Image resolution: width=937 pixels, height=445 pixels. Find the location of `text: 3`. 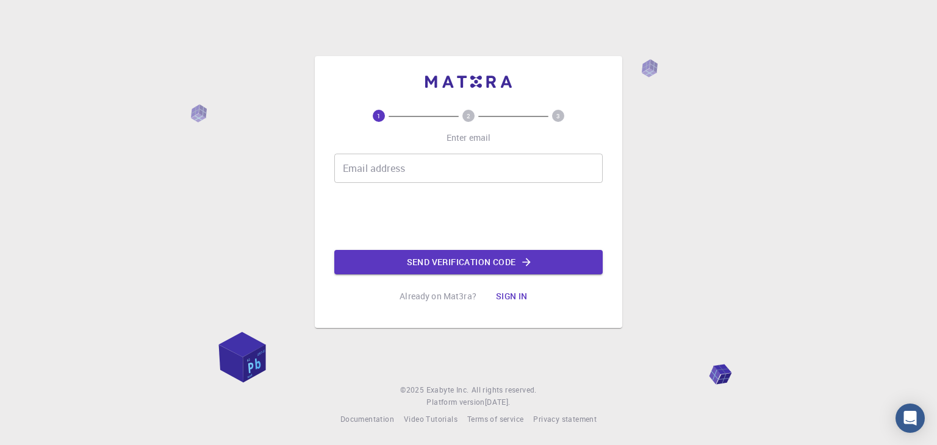

text: 3 is located at coordinates (558, 116).